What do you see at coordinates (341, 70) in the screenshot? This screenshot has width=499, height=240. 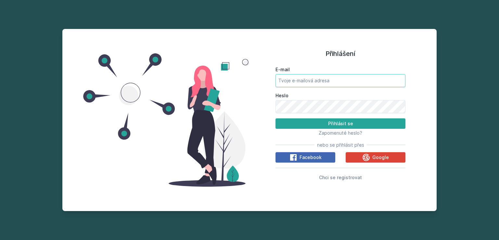 I see `label: E-mail` at bounding box center [341, 70].